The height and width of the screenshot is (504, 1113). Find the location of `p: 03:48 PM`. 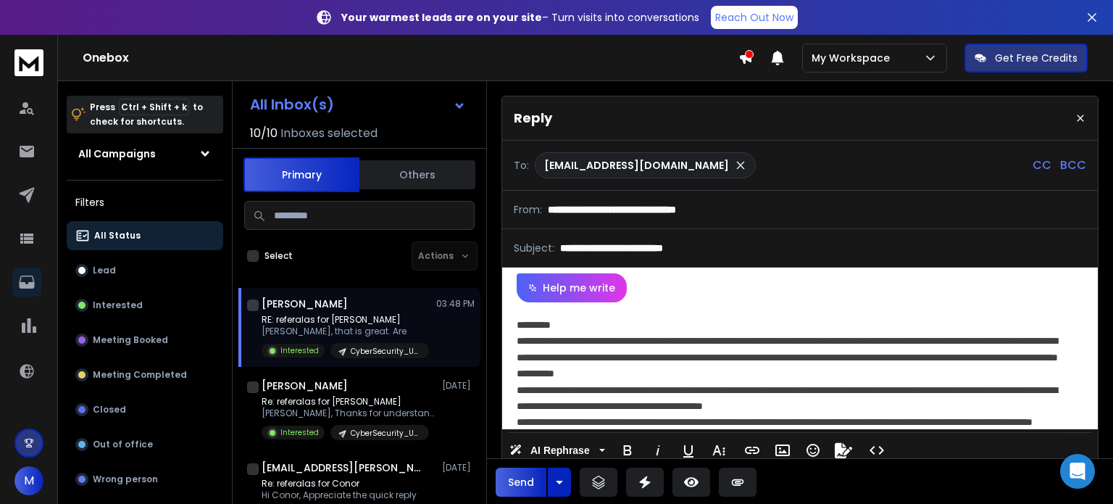

p: 03:48 PM is located at coordinates (455, 304).